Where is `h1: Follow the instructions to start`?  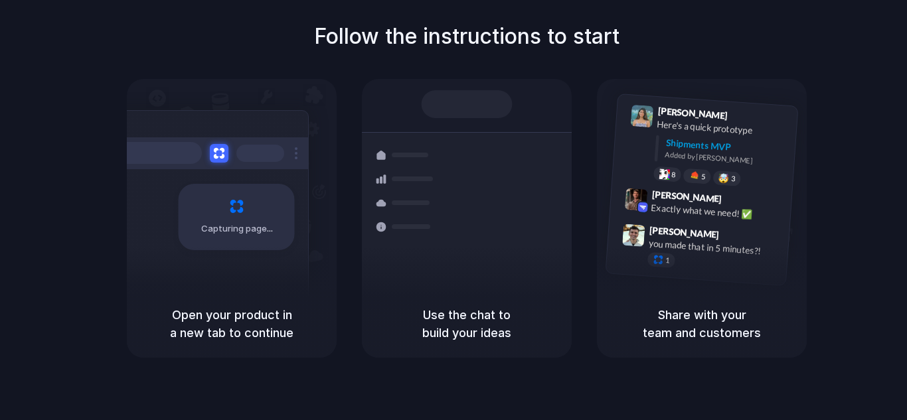
h1: Follow the instructions to start is located at coordinates (467, 37).